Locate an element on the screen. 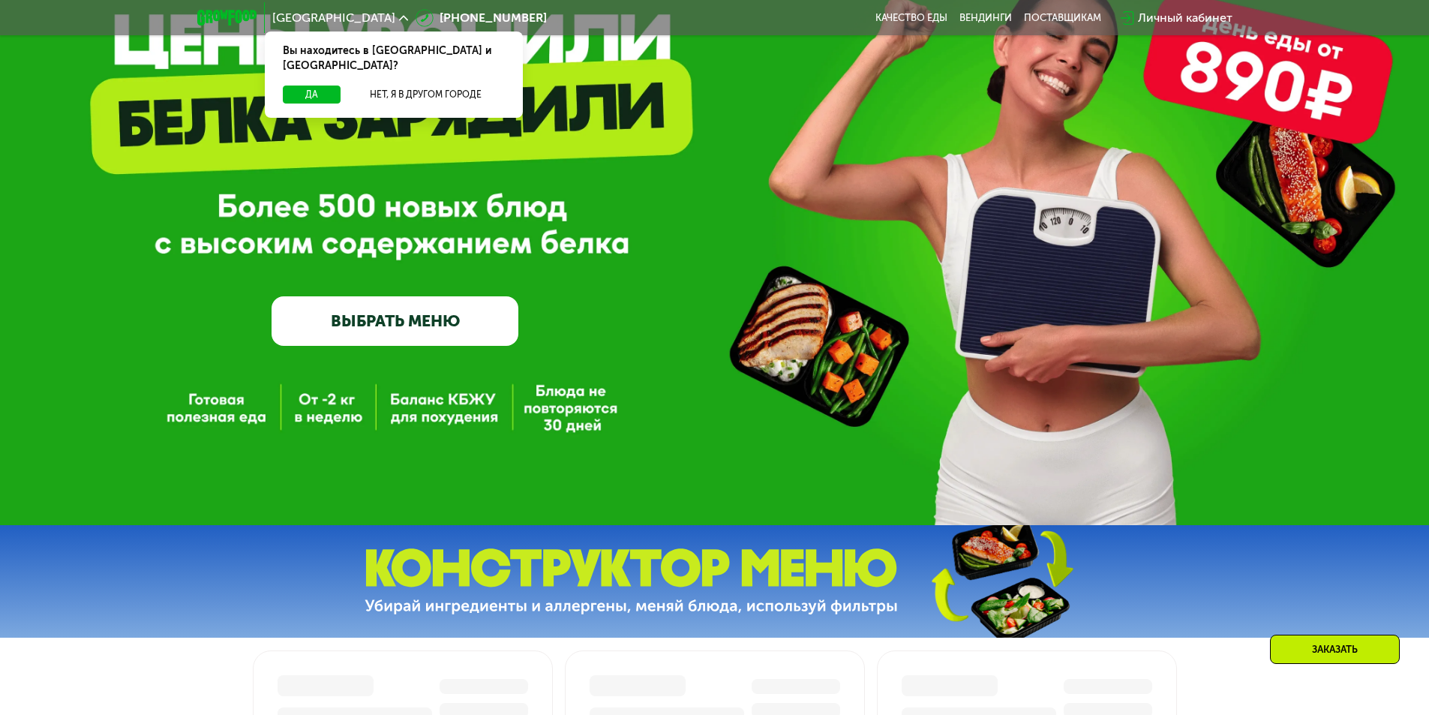  button: Да is located at coordinates (311, 95).